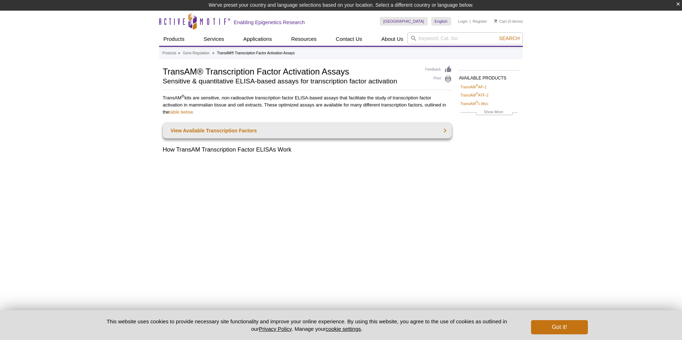  Describe the element at coordinates (290, 71) in the screenshot. I see `h1: TransAM® Transcription Factor Activation Assays` at that location.